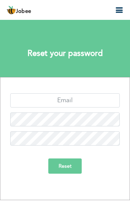  What do you see at coordinates (65, 100) in the screenshot?
I see `input: Email` at bounding box center [65, 100].